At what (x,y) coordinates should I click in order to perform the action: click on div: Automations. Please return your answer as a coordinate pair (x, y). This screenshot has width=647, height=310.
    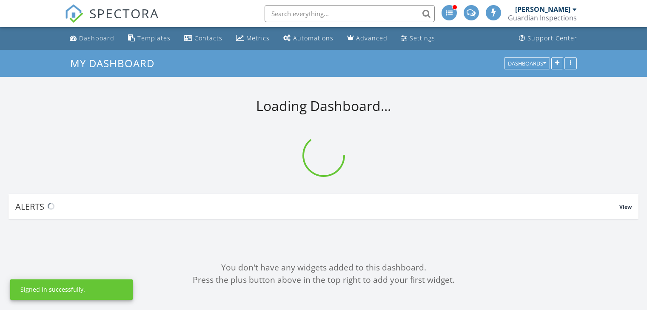
    Looking at the image, I should click on (313, 38).